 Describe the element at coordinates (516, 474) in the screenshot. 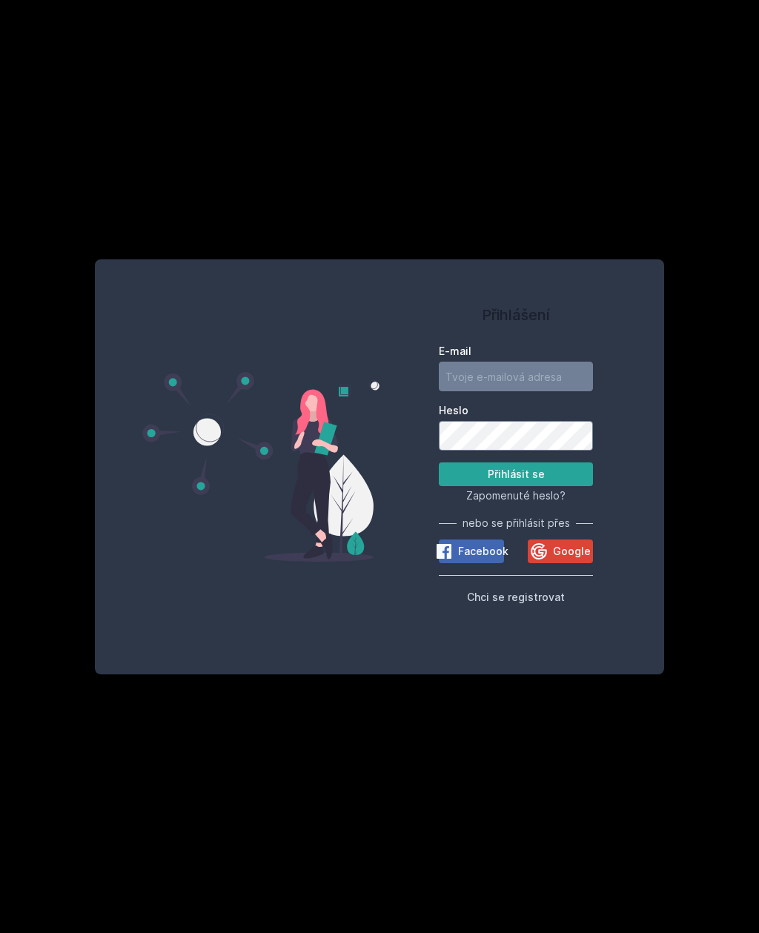

I see `button: Přihlásit se` at that location.